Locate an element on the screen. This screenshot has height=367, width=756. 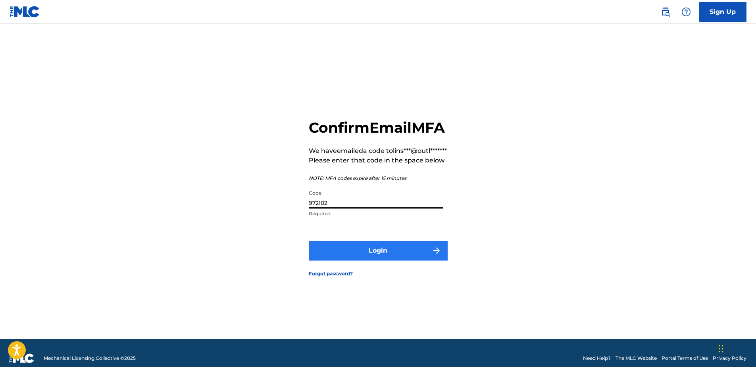
p: NOTE: MFA codes expire after 15 minutes is located at coordinates (378, 178).